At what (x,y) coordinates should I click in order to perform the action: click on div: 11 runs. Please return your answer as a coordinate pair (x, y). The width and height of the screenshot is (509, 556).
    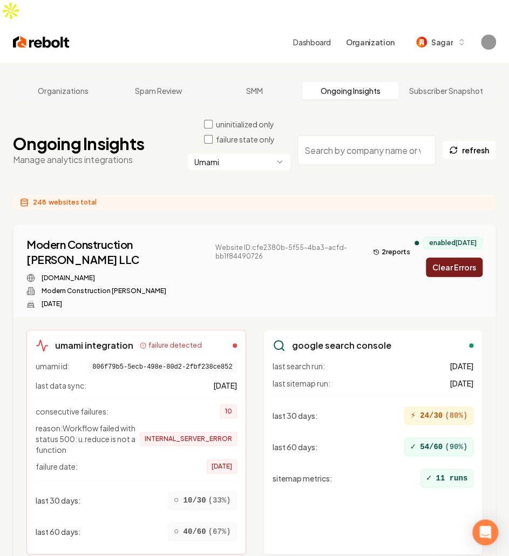
    Looking at the image, I should click on (447, 478).